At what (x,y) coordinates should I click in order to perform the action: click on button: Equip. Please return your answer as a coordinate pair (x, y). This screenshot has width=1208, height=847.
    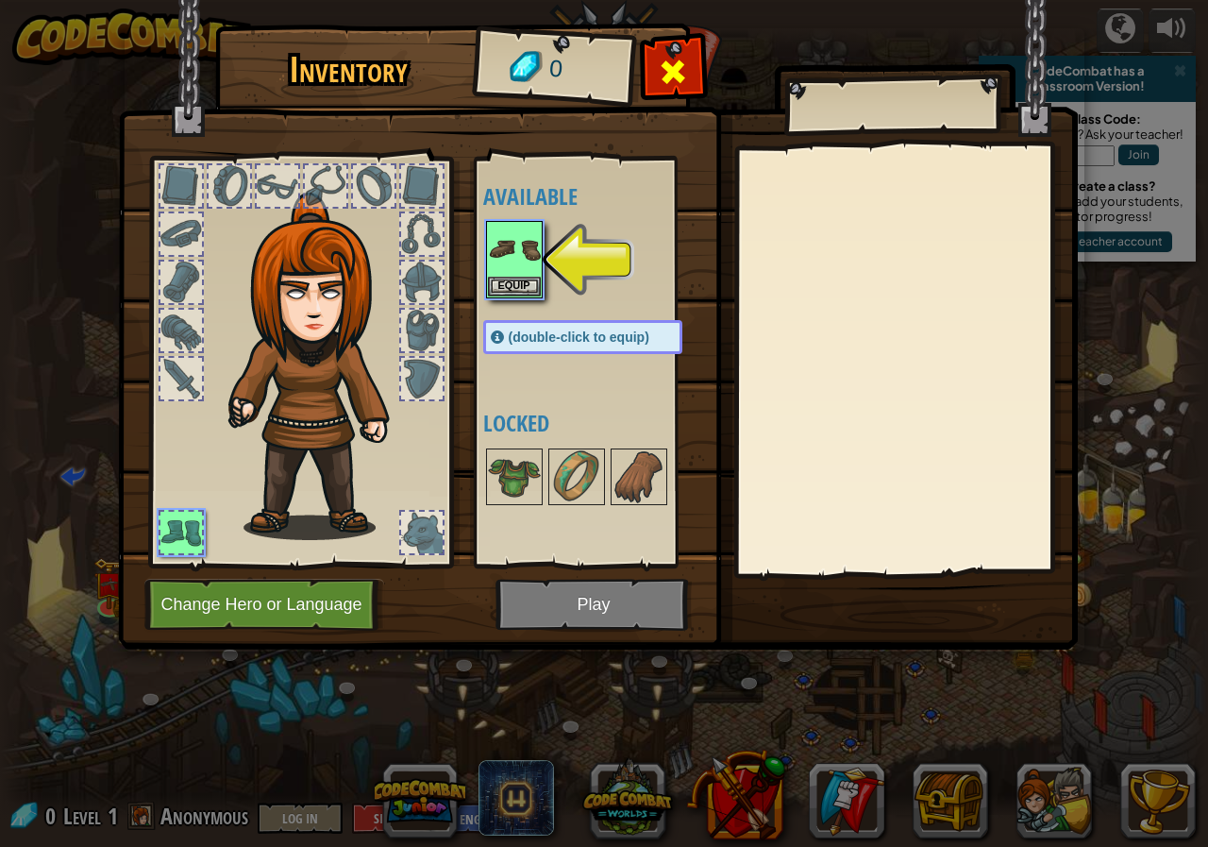
    Looking at the image, I should click on (515, 286).